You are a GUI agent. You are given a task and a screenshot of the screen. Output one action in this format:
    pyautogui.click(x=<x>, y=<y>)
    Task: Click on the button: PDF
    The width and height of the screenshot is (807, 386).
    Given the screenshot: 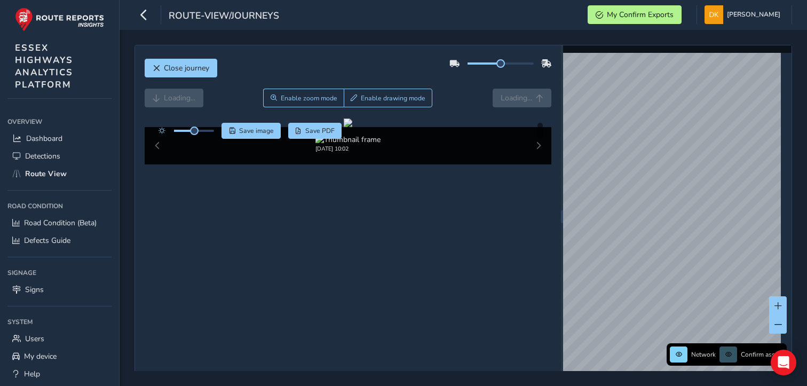 What is the action you would take?
    pyautogui.click(x=315, y=131)
    